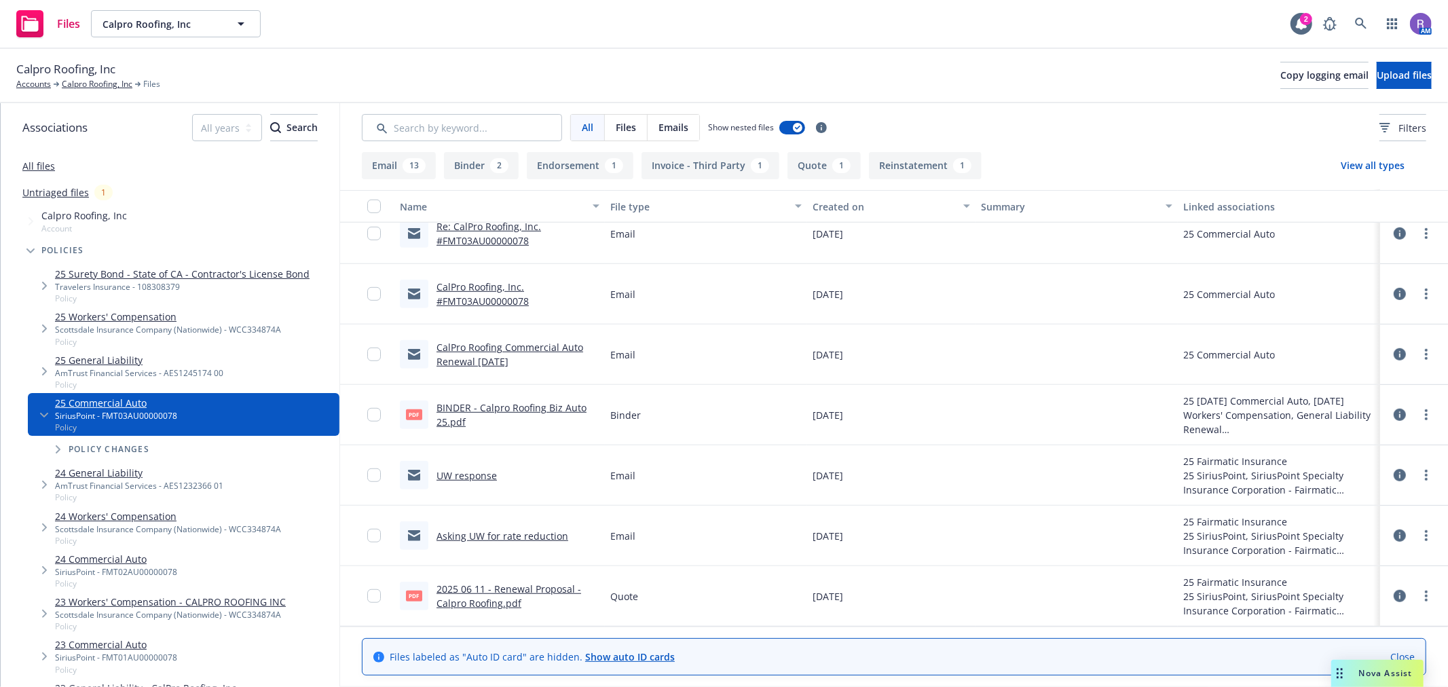  I want to click on span: All, so click(587, 127).